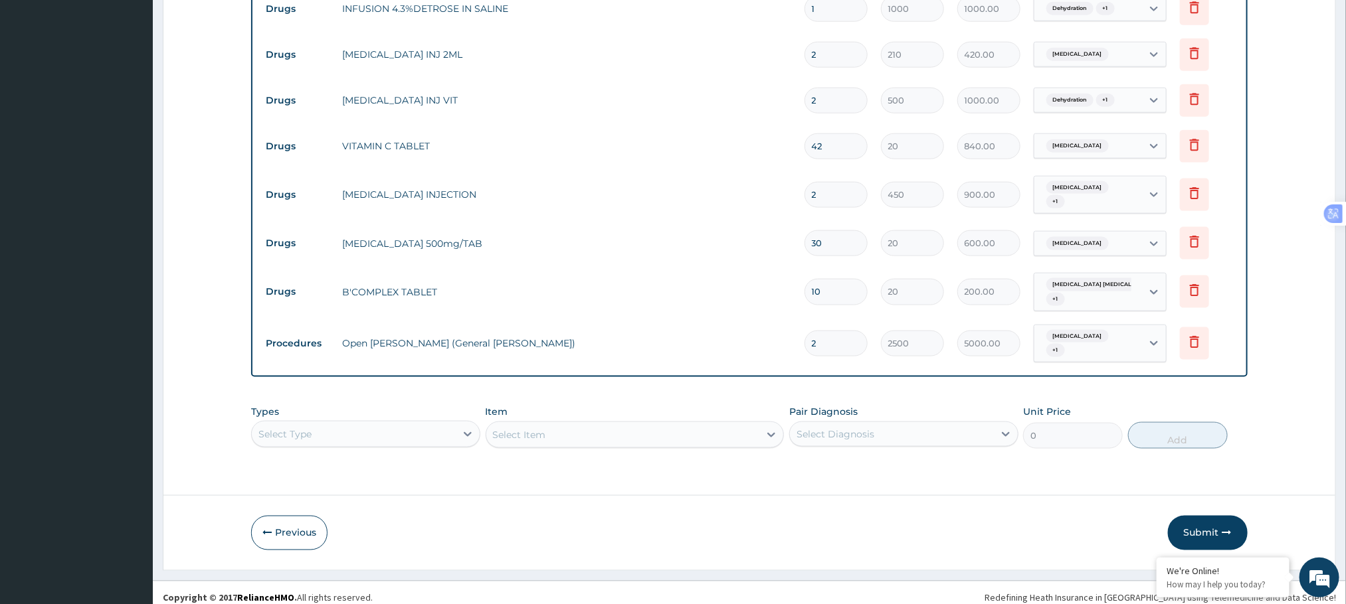 This screenshot has width=1346, height=604. What do you see at coordinates (1178, 436) in the screenshot?
I see `button: Add` at bounding box center [1178, 436].